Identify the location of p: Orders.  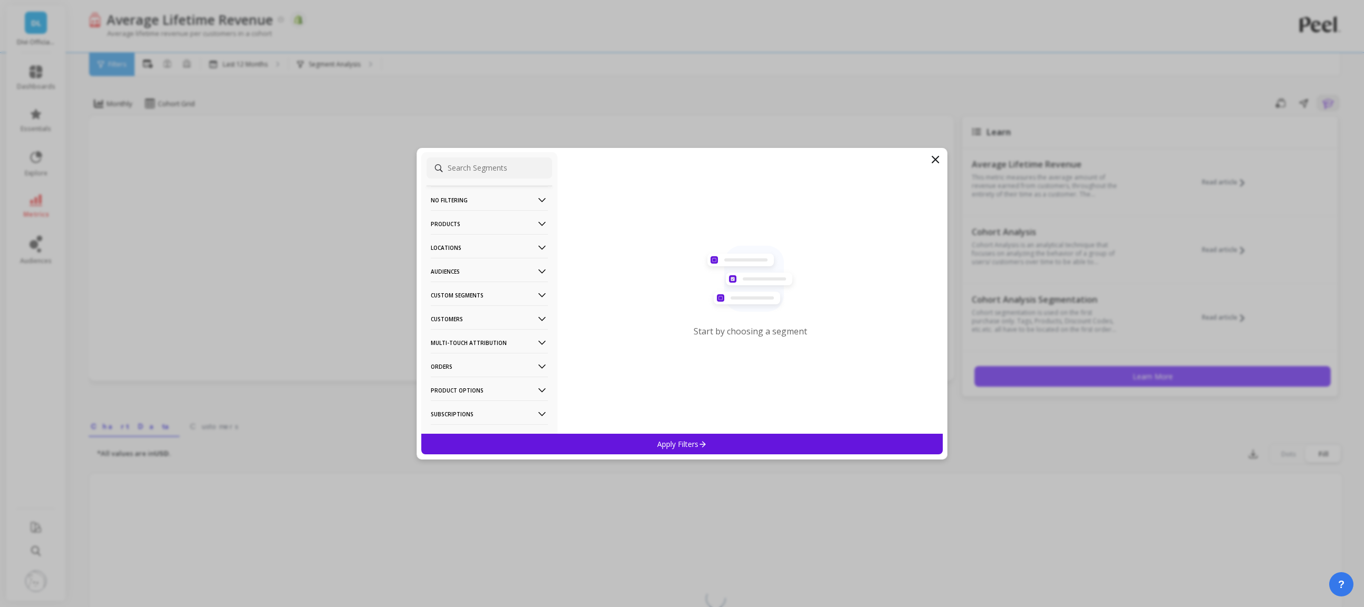
(489, 366).